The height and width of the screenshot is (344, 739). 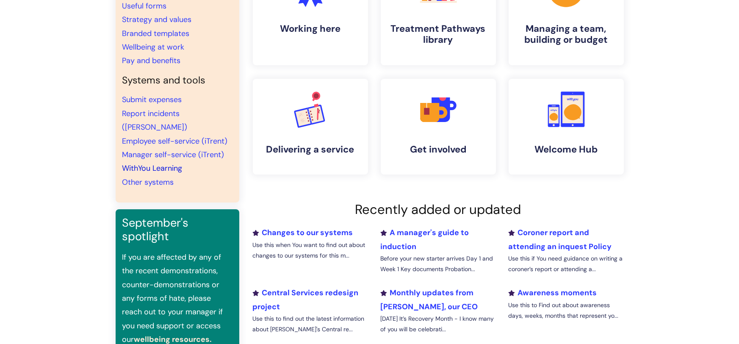 What do you see at coordinates (175, 141) in the screenshot?
I see `a: Employee self-service (iTrent)` at bounding box center [175, 141].